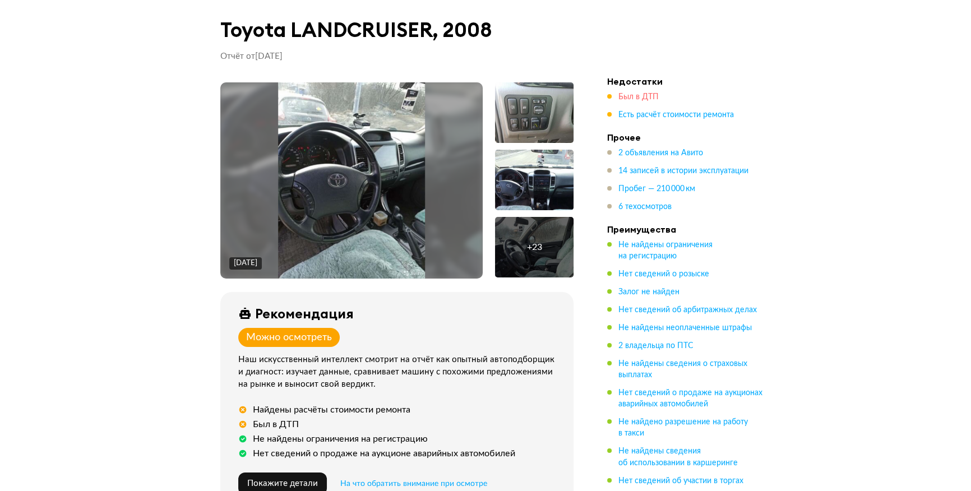 The width and height of the screenshot is (971, 491). What do you see at coordinates (683, 428) in the screenshot?
I see `span: Не найдено разрешение на работу в такси` at bounding box center [683, 428].